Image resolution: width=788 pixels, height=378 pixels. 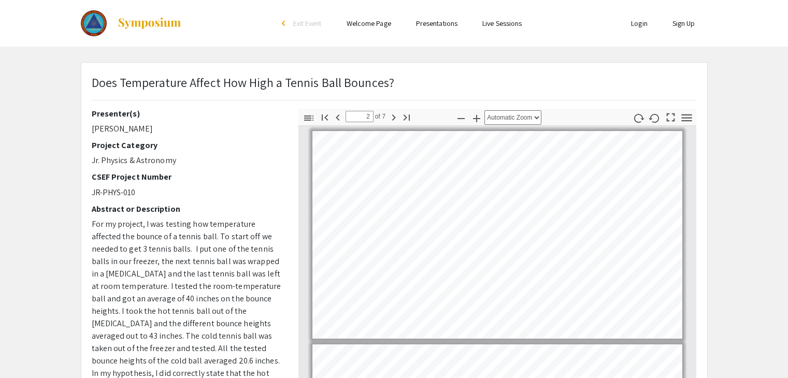 I want to click on select: Zoom, so click(x=513, y=118).